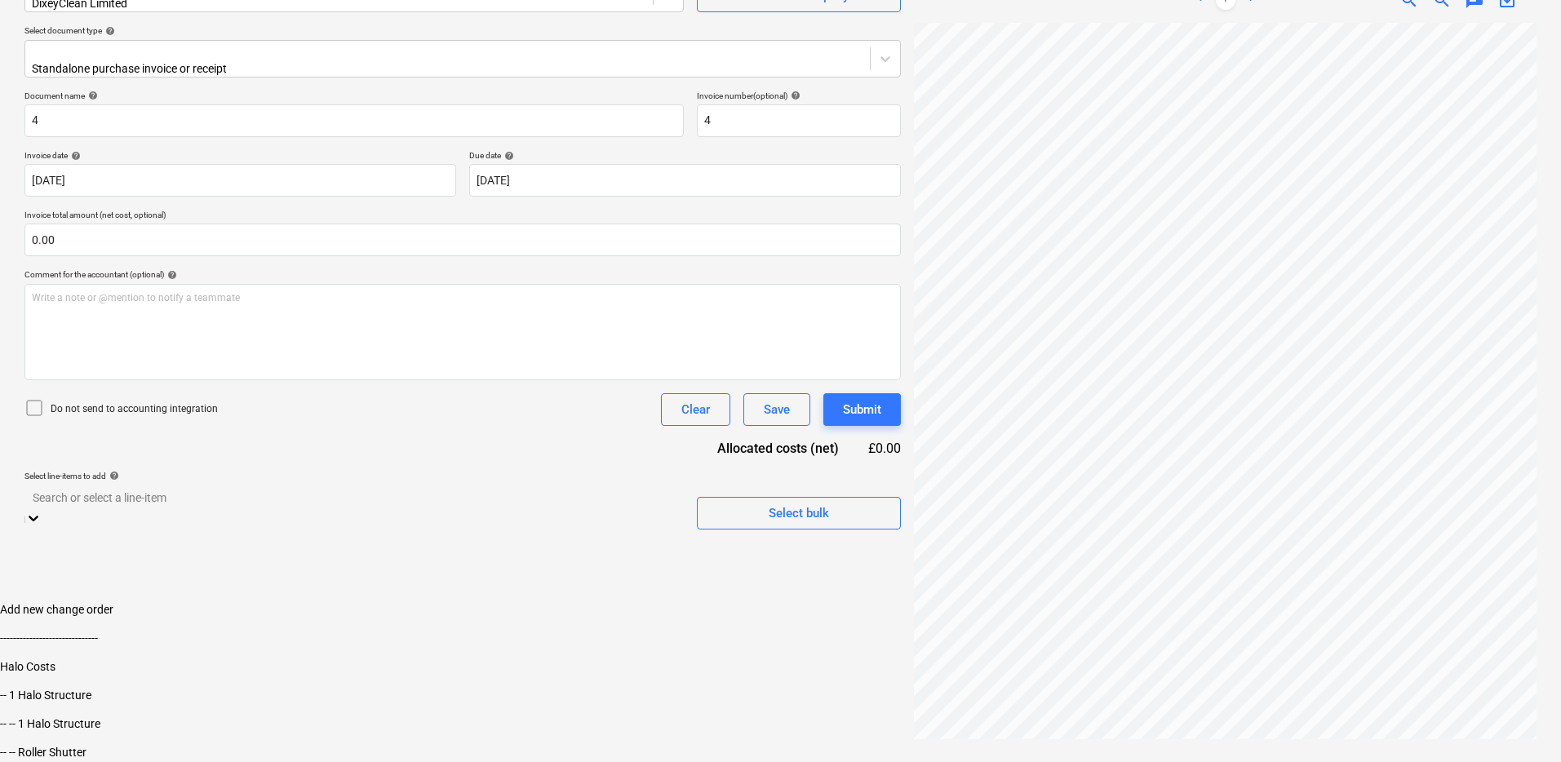 The height and width of the screenshot is (762, 1561). I want to click on input: Document name, so click(354, 121).